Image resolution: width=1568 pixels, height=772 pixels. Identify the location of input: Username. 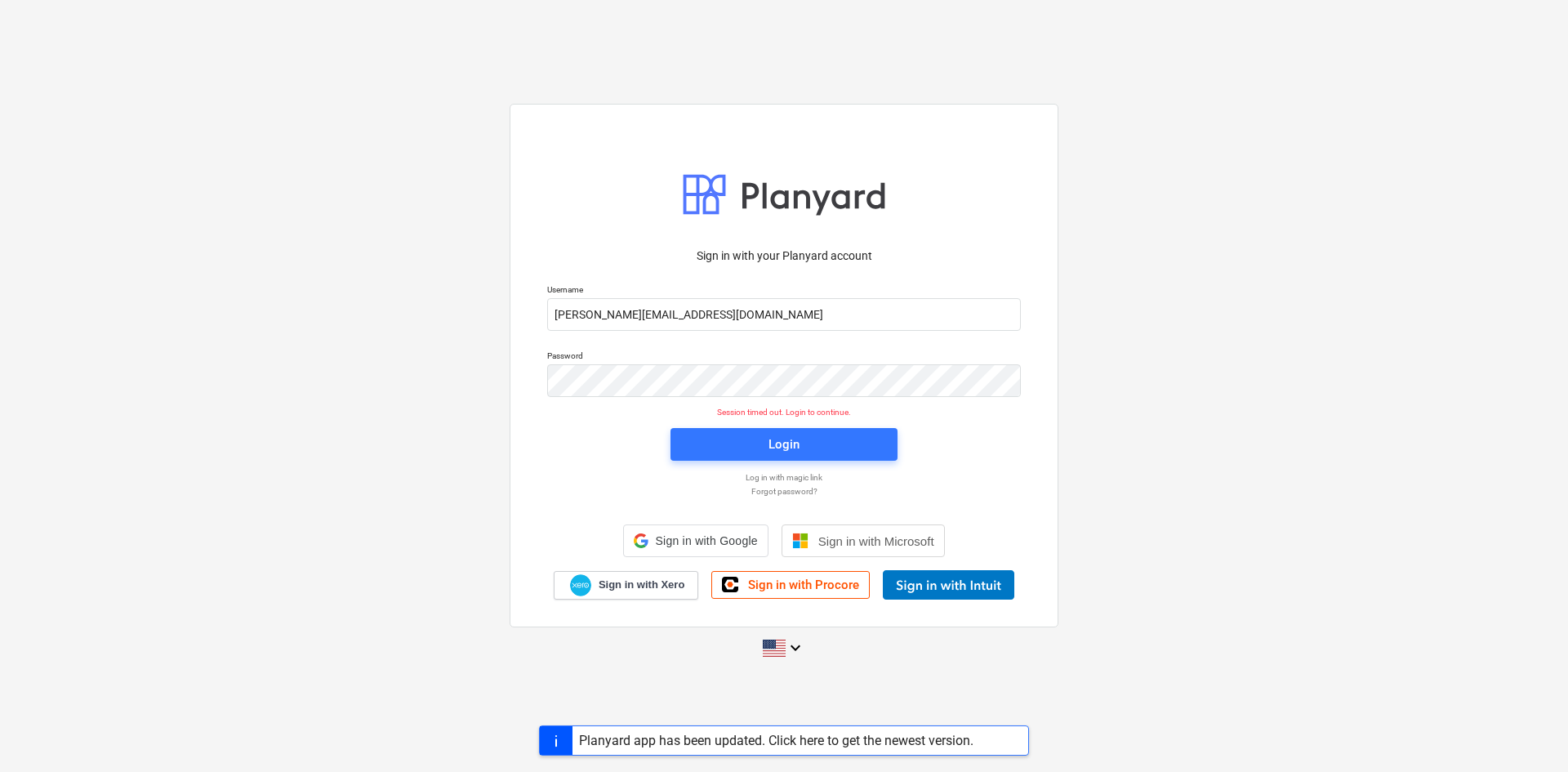
(784, 314).